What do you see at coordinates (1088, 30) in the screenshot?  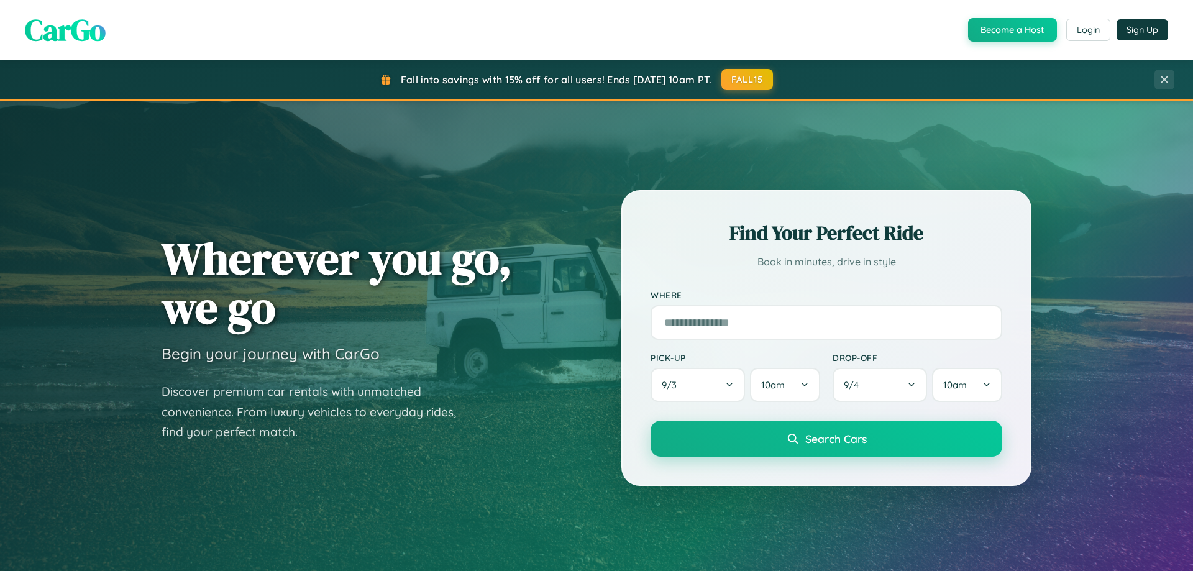 I see `button: Login` at bounding box center [1088, 30].